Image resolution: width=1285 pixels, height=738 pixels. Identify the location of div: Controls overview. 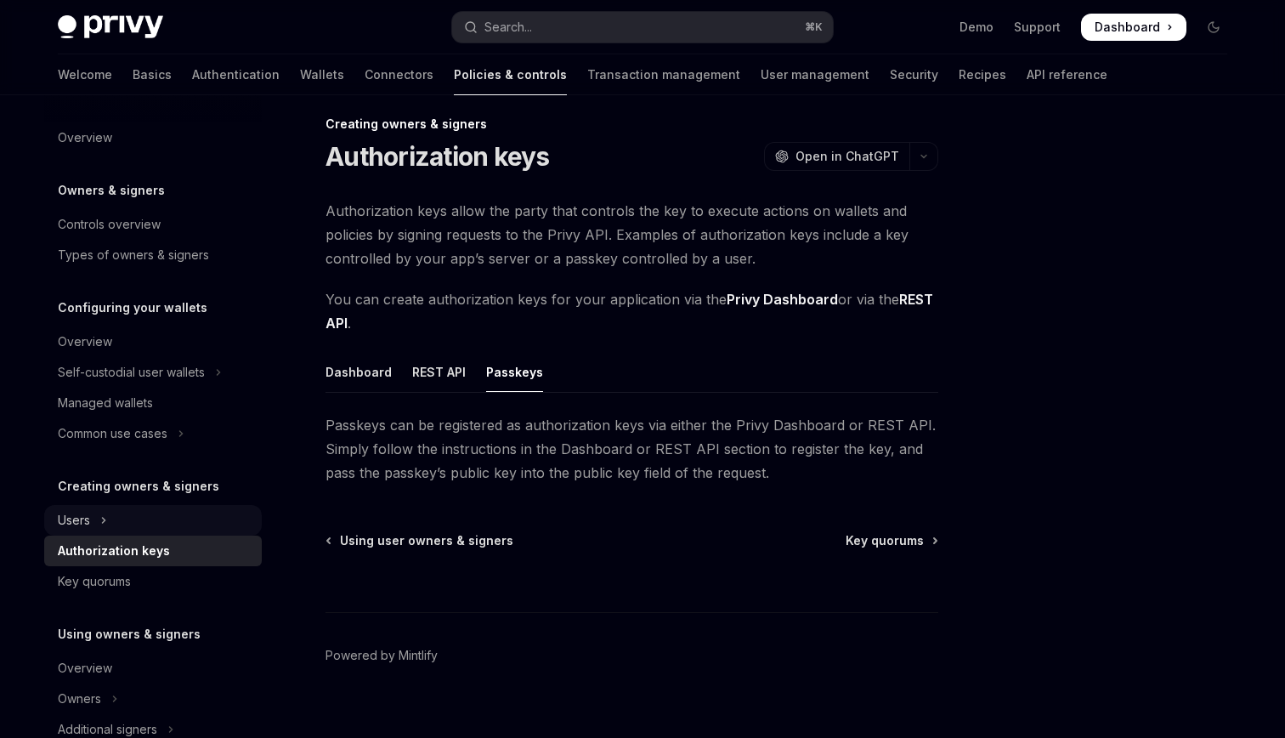
(109, 224).